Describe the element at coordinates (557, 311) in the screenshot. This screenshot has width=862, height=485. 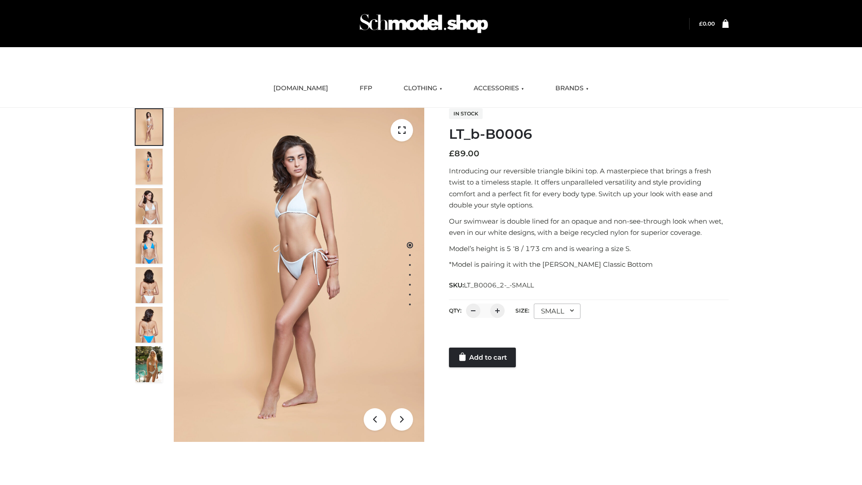
I see `div: SMALL` at that location.